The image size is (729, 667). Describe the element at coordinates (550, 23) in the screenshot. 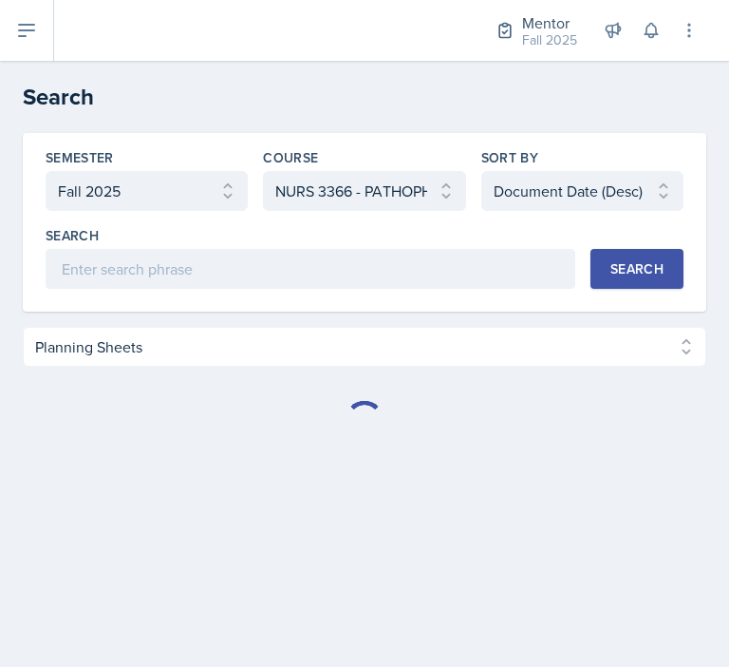

I see `div: Mentor` at that location.